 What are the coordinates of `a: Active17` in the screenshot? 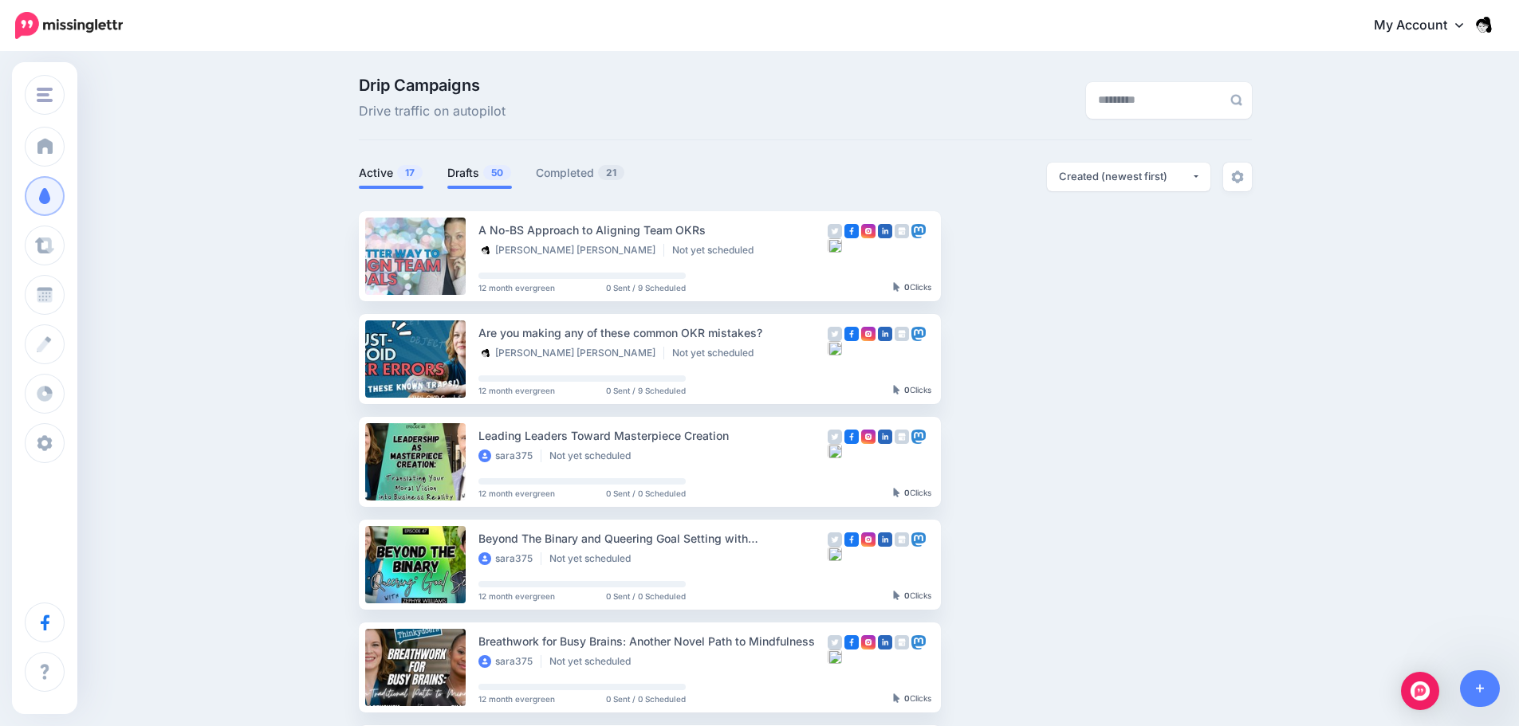 It's located at (391, 173).